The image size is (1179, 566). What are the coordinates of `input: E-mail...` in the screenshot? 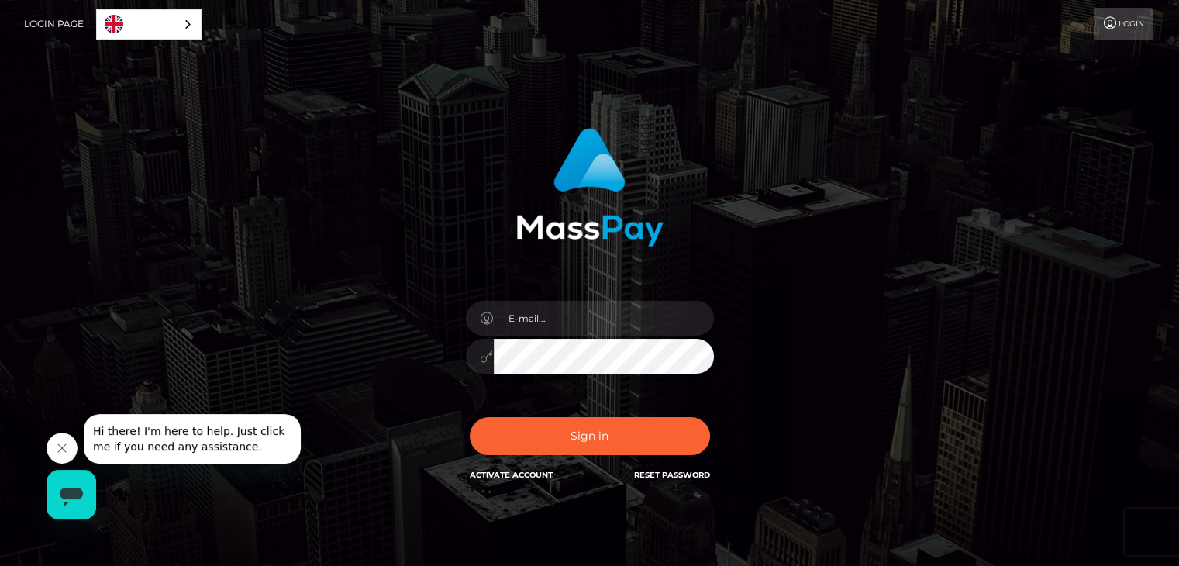 It's located at (604, 318).